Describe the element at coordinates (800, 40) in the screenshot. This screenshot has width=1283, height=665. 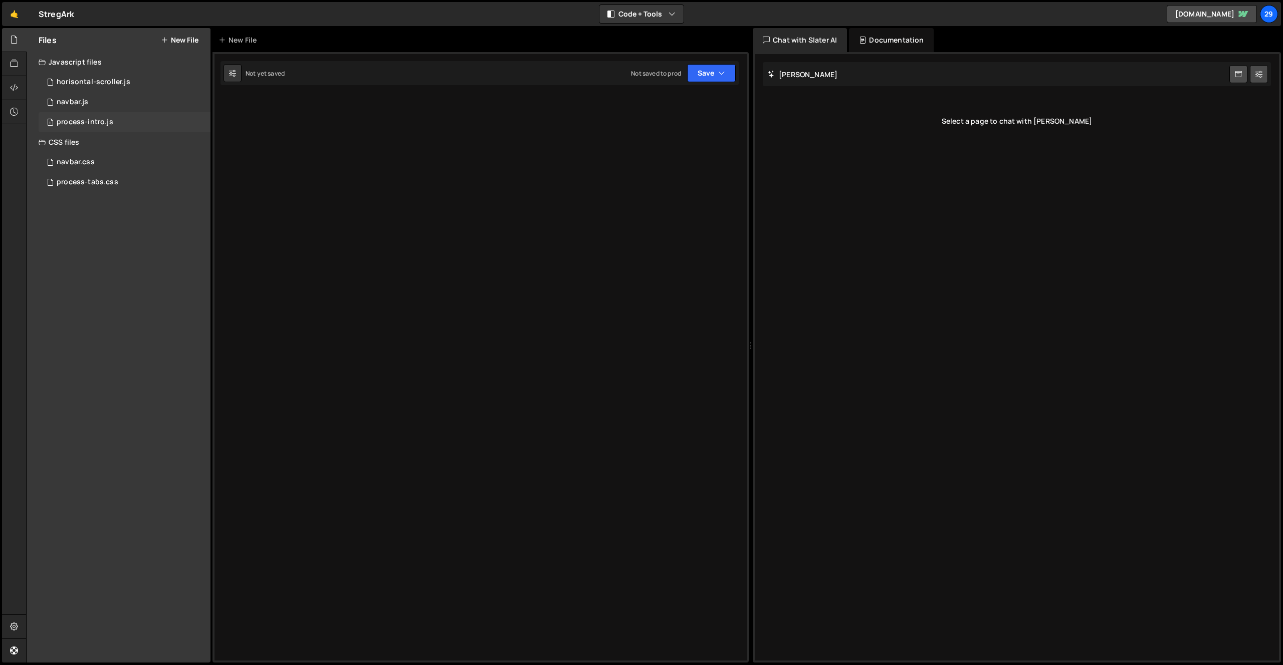
I see `div: Chat with Slater AI` at that location.